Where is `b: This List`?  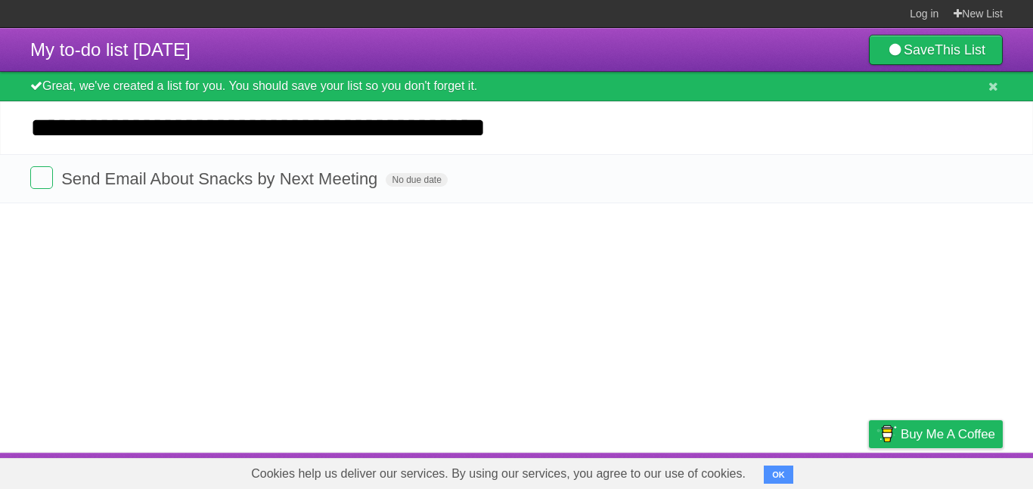
b: This List is located at coordinates (959, 50).